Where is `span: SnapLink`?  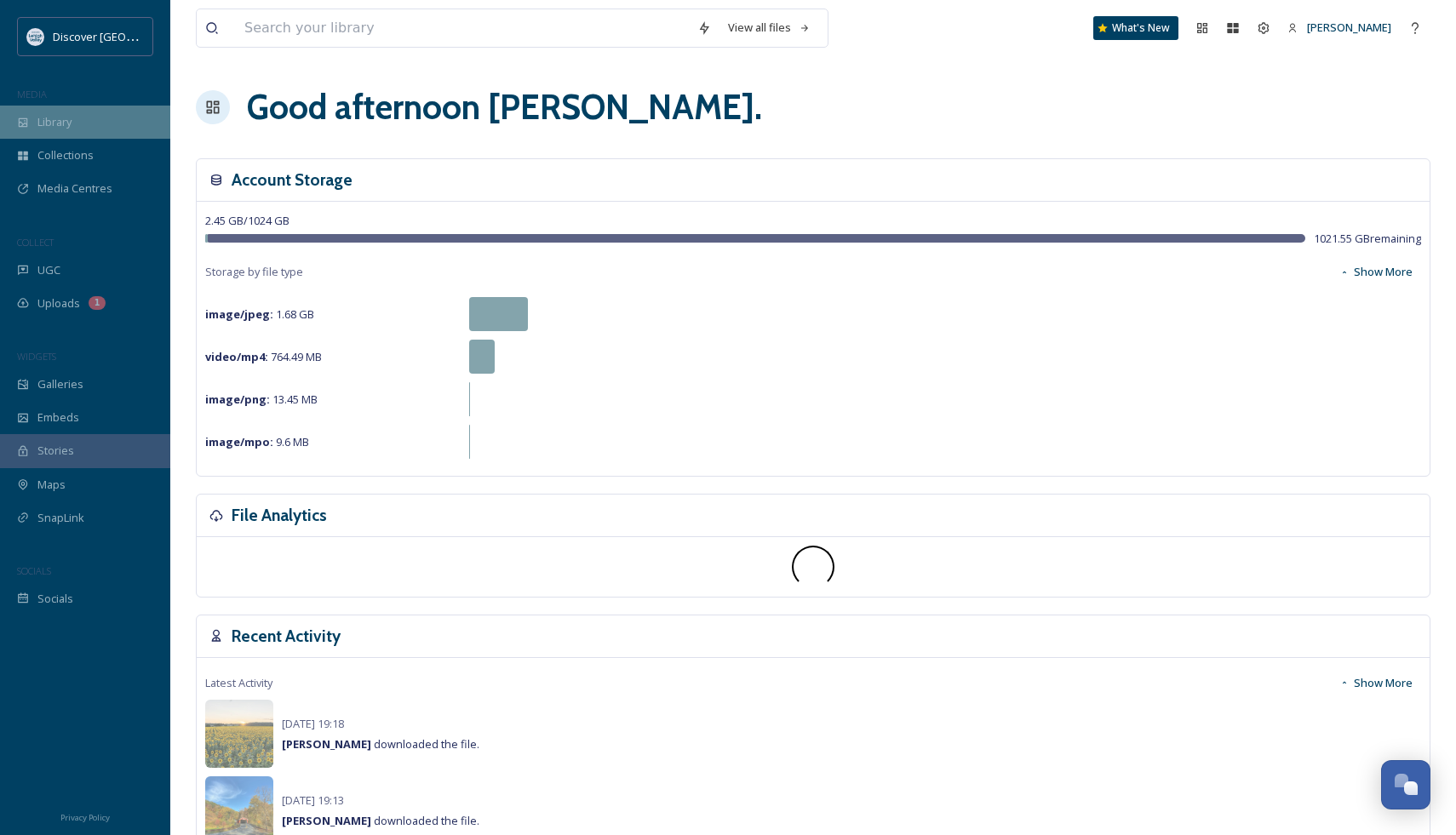
span: SnapLink is located at coordinates (61, 517).